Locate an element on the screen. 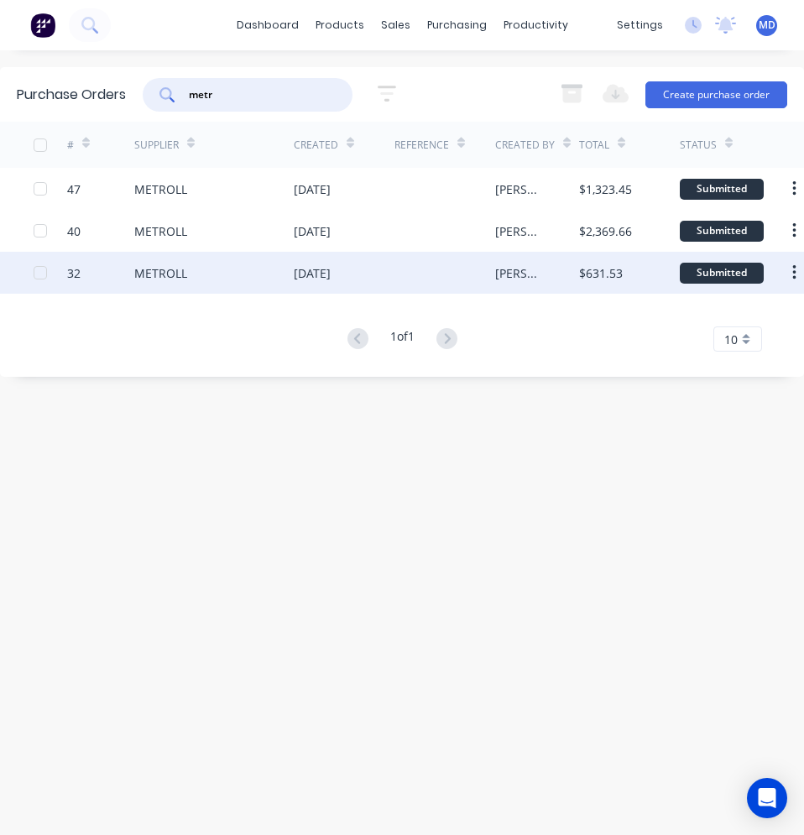  div: Reference is located at coordinates (421, 145).